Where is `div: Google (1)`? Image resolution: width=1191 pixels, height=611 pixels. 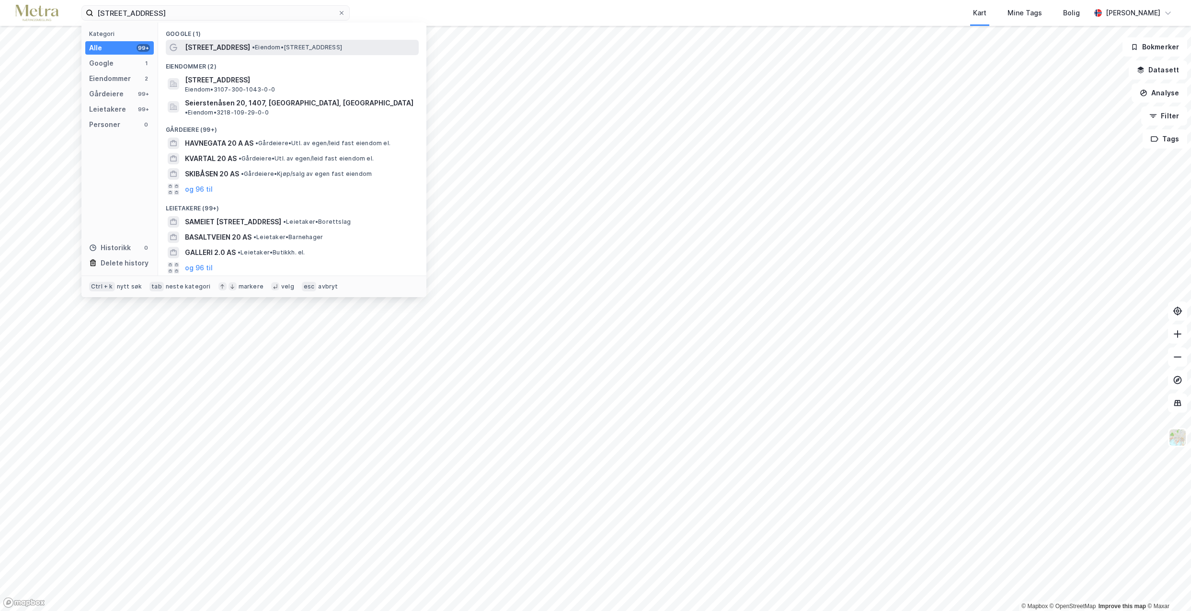
div: Google (1) is located at coordinates (292, 31).